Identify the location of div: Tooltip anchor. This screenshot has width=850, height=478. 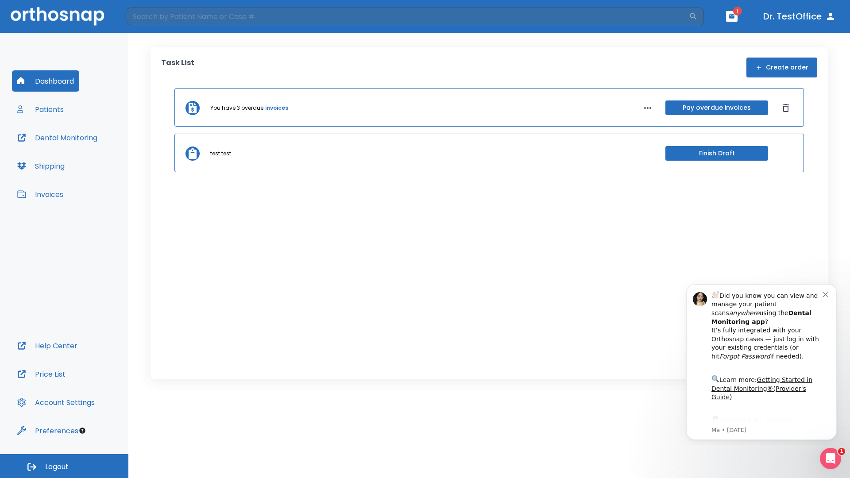
(82, 431).